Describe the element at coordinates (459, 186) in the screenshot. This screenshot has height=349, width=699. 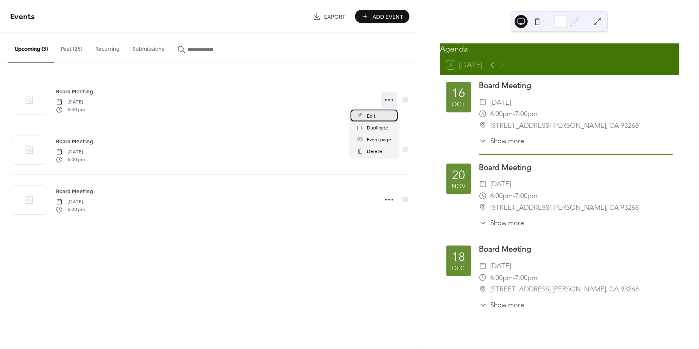
I see `div: Nov` at that location.